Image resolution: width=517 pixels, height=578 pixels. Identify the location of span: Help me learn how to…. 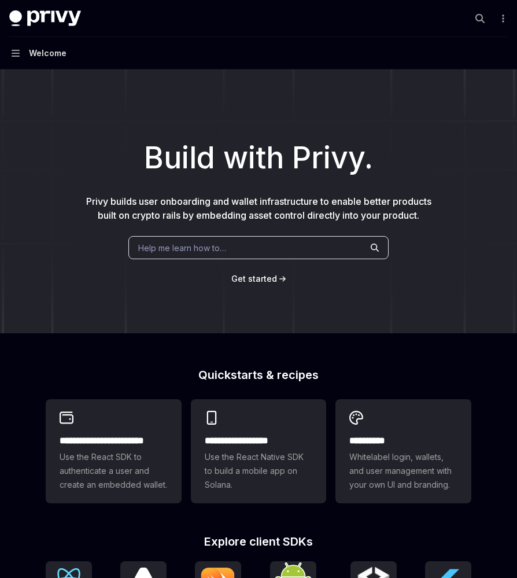
(182, 248).